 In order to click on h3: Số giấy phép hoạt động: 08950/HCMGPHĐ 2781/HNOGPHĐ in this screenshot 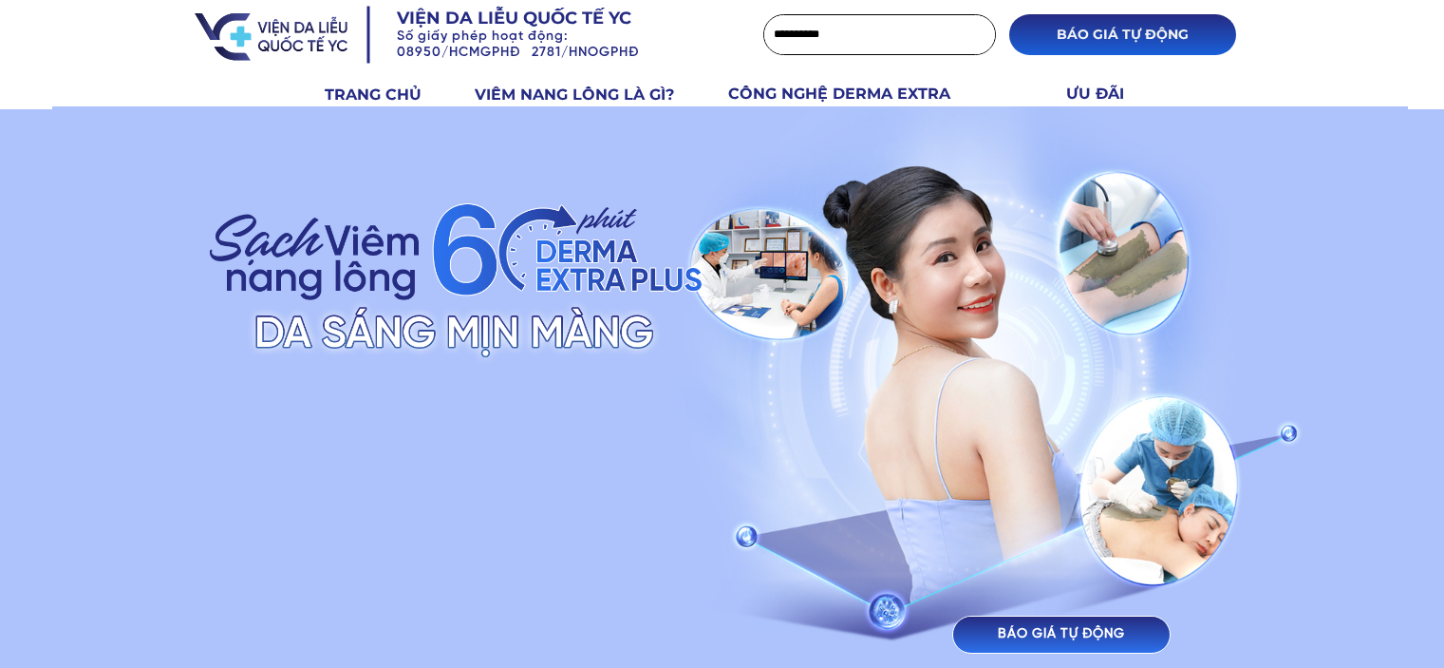, I will do `click(557, 46)`.